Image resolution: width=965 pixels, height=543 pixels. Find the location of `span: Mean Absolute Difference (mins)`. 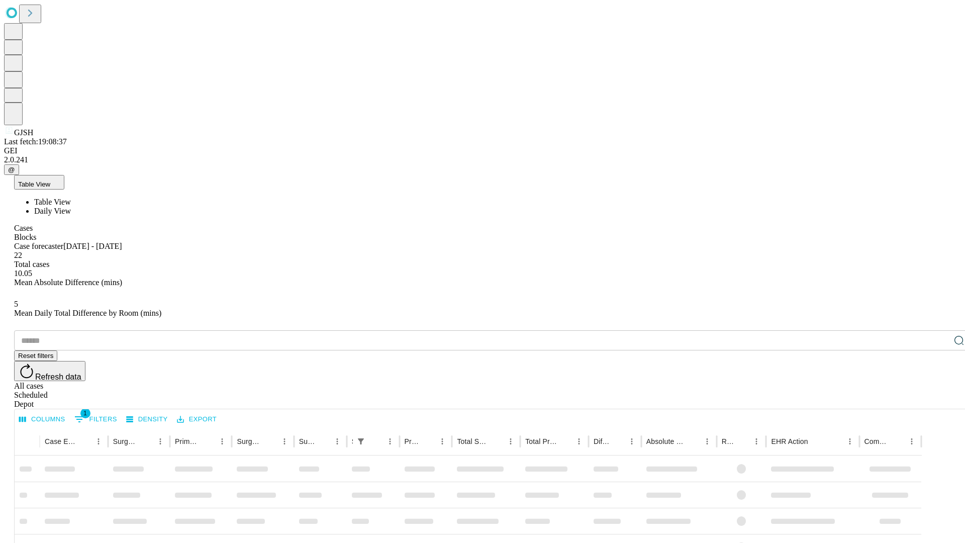

span: Mean Absolute Difference (mins) is located at coordinates (68, 282).